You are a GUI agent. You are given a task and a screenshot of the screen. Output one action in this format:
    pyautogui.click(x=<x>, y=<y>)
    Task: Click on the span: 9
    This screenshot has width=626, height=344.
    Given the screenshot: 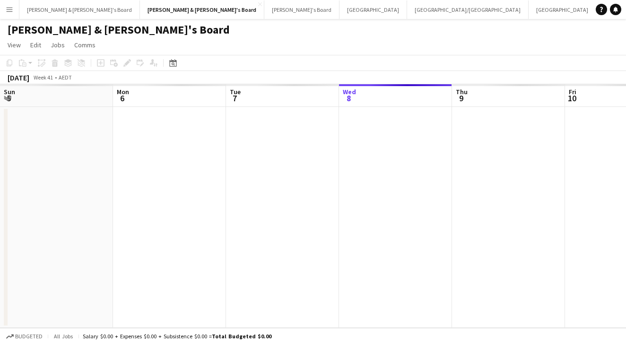 What is the action you would take?
    pyautogui.click(x=461, y=98)
    